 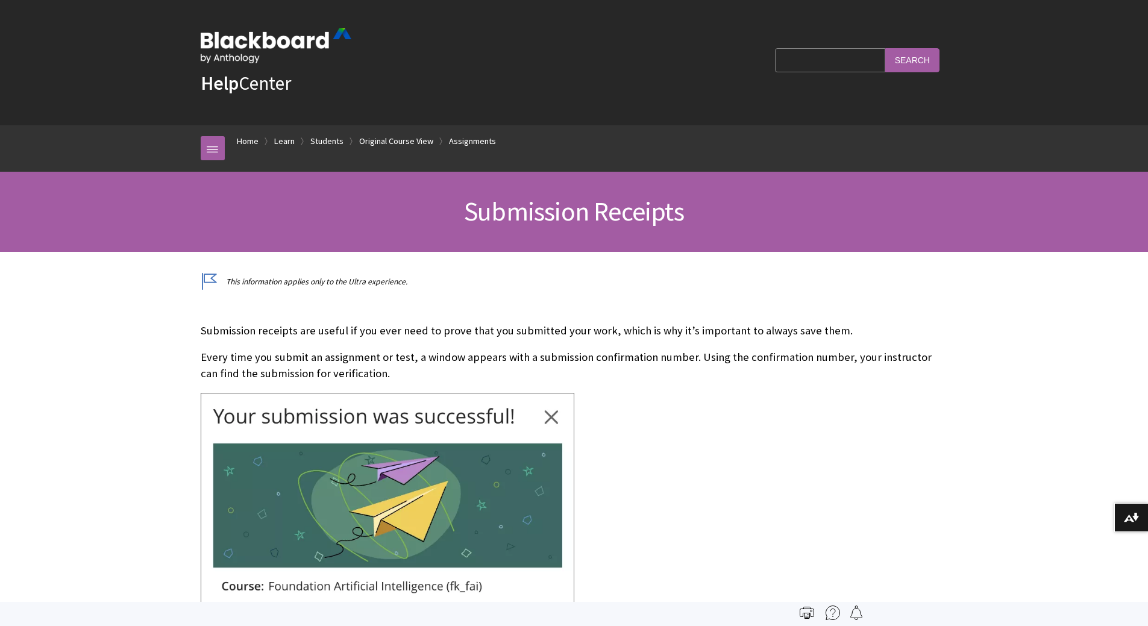 What do you see at coordinates (396, 141) in the screenshot?
I see `a: Original Course View` at bounding box center [396, 141].